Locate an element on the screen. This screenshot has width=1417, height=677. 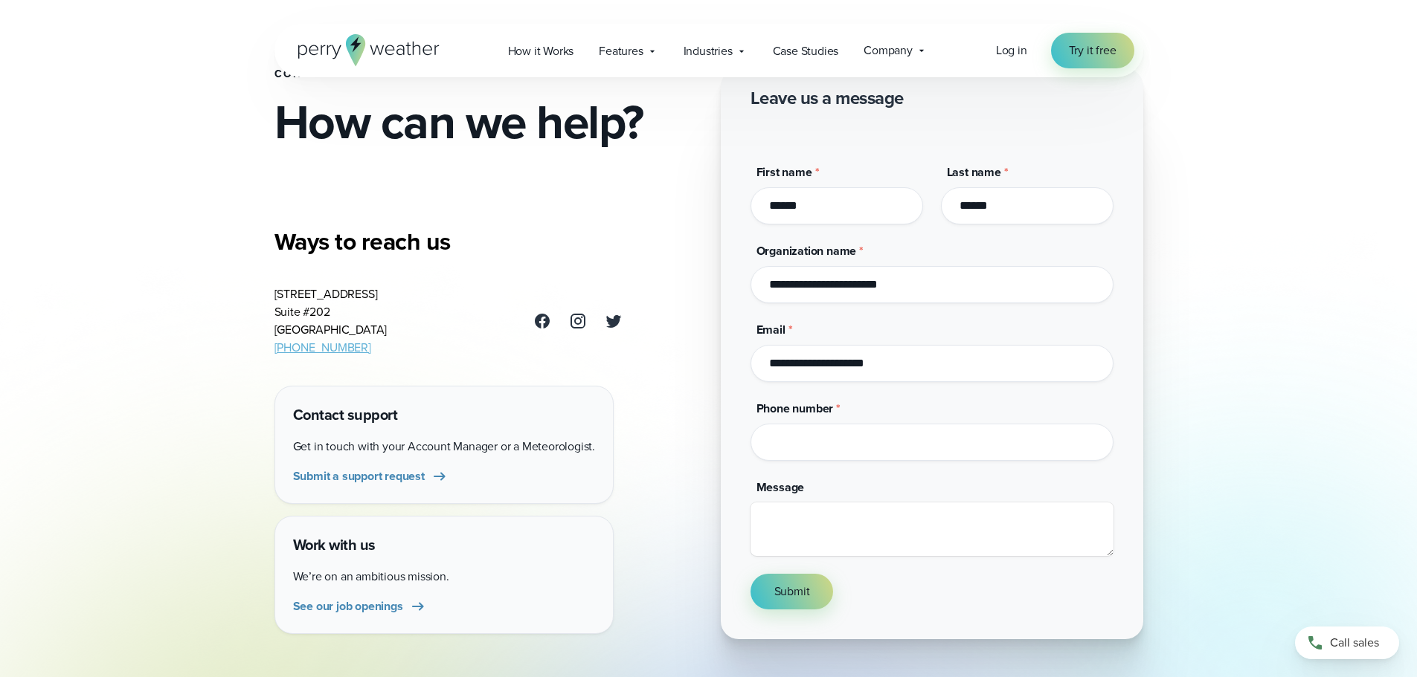
h4: Work with us is located at coordinates (444, 545).